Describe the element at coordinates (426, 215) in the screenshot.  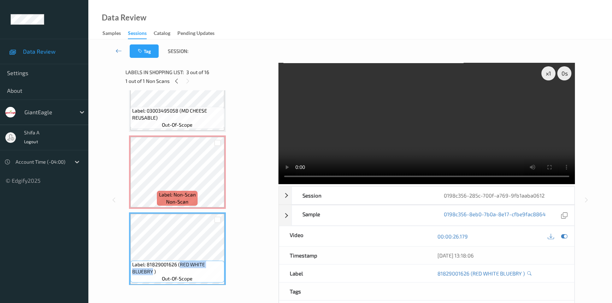
I see `div: Sample0198c356-8eb0-7b0a-8e17-cfbe9fac8864` at that location.